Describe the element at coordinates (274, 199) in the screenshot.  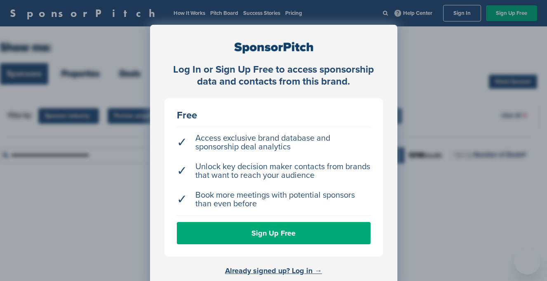
I see `li: Book more meetings with potential sponsors than even before` at that location.